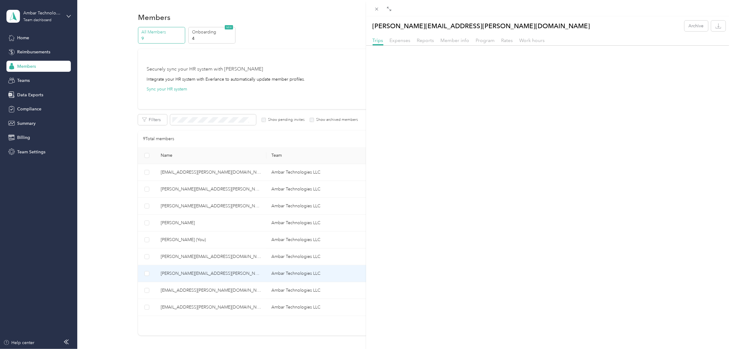 The width and height of the screenshot is (732, 349). I want to click on span: Expenses, so click(400, 40).